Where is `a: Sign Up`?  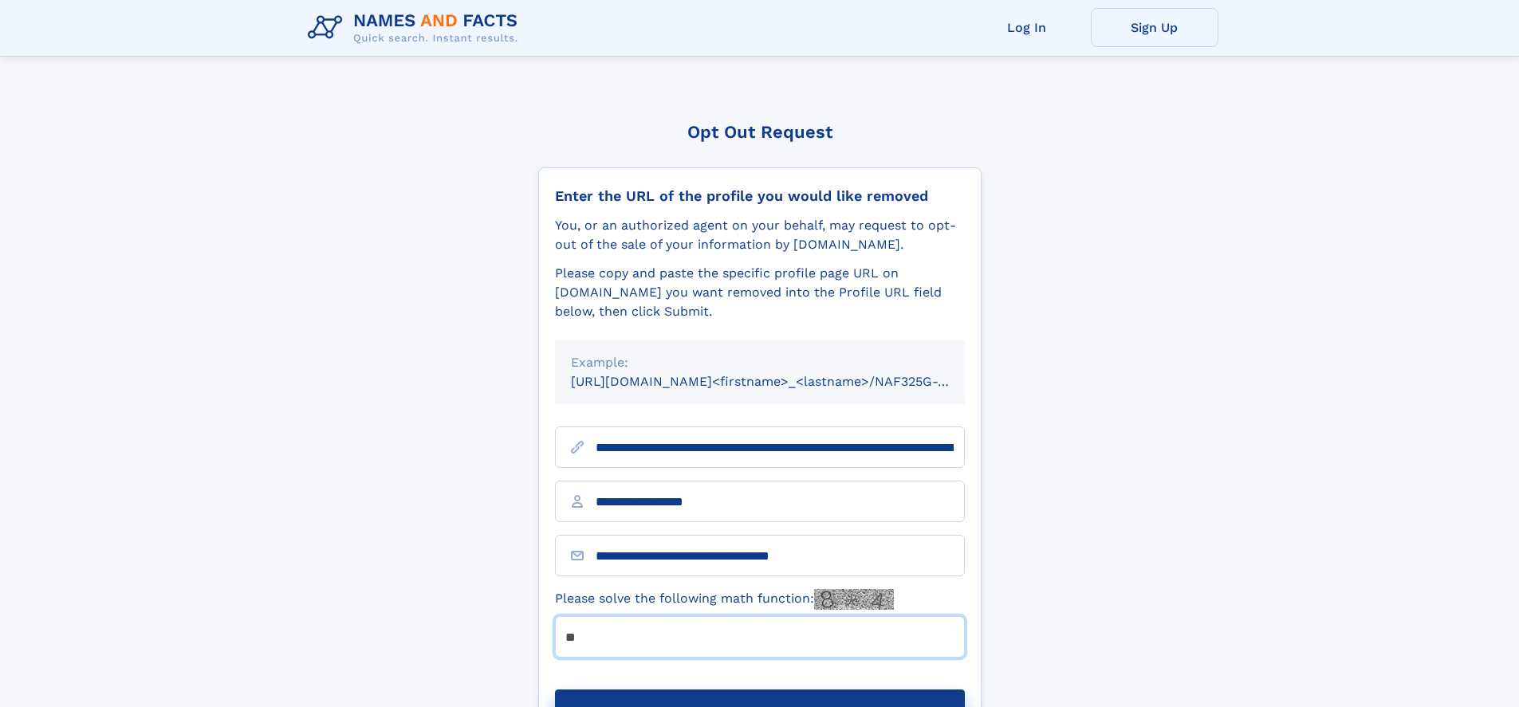
a: Sign Up is located at coordinates (1155, 27).